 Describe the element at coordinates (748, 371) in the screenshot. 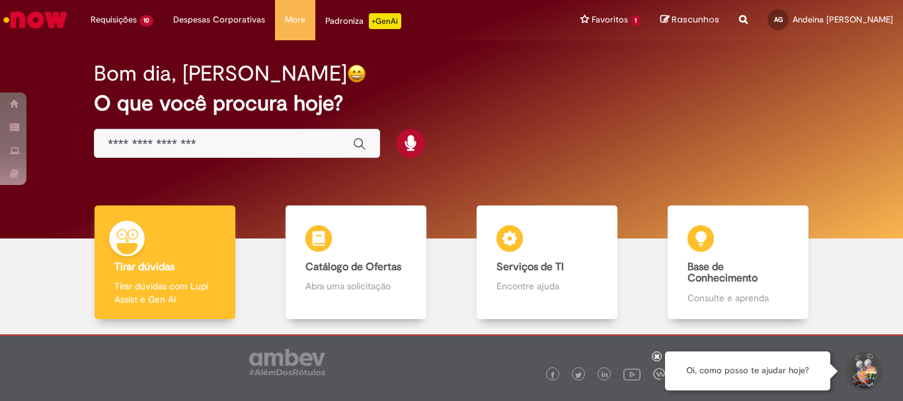

I see `div: Oi, como posso te ajudar hoje?` at that location.